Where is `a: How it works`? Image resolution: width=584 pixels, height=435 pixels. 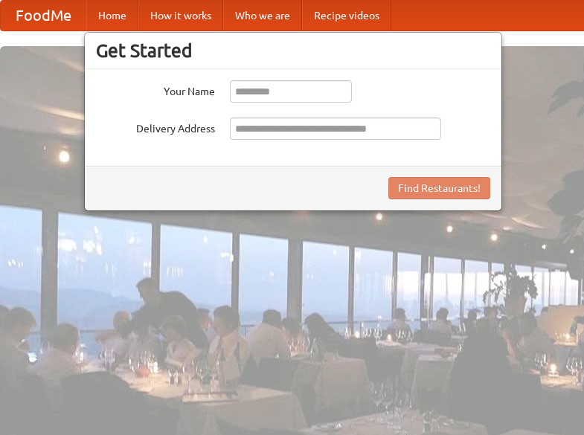 a: How it works is located at coordinates (181, 16).